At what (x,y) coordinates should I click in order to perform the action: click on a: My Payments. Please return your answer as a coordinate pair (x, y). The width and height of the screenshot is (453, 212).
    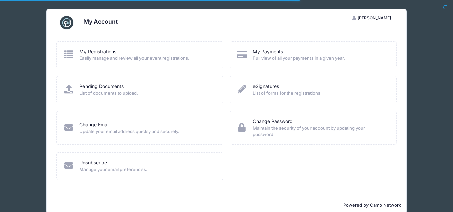
    Looking at the image, I should click on (268, 52).